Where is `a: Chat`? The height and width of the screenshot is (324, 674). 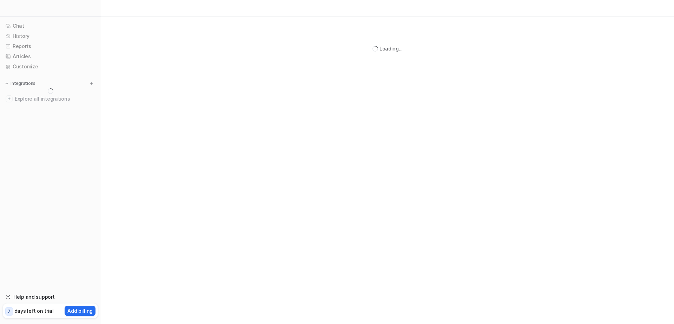
a: Chat is located at coordinates (50, 26).